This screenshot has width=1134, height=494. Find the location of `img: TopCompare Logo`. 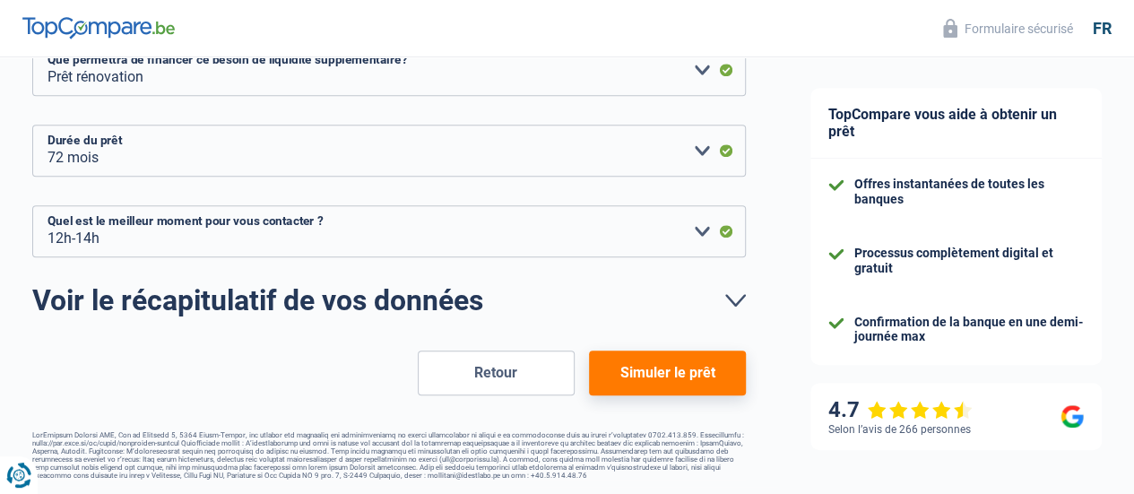

img: TopCompare Logo is located at coordinates (99, 28).